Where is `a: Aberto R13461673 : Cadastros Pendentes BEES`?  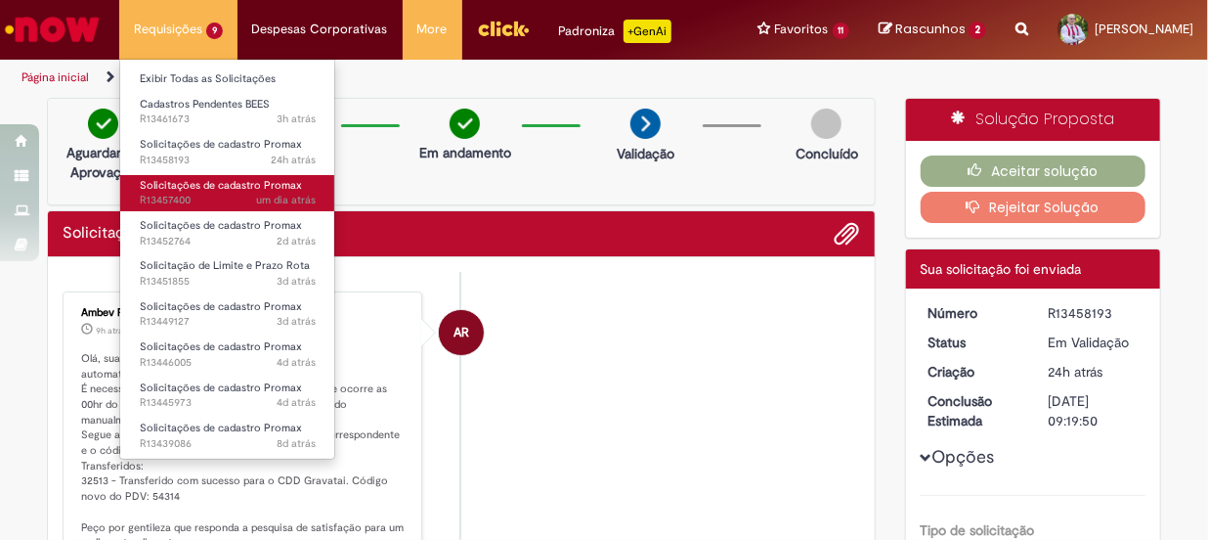 a: Aberto R13461673 : Cadastros Pendentes BEES is located at coordinates (228, 111).